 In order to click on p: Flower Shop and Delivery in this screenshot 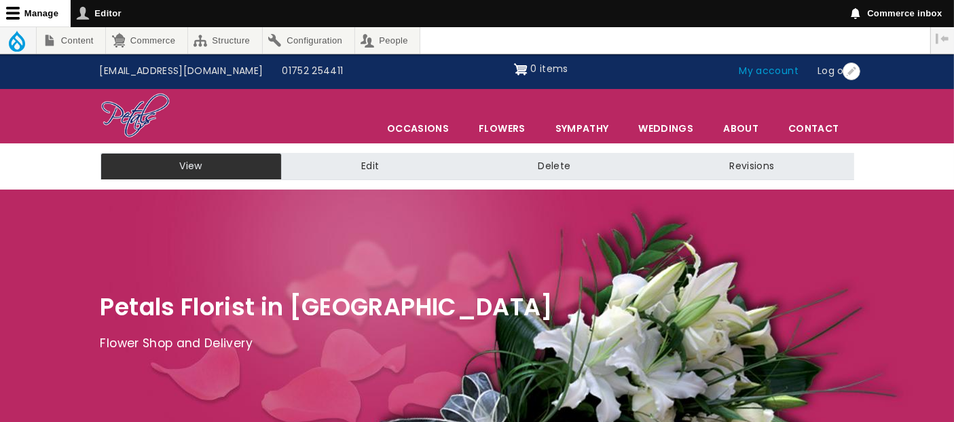, I will do `click(477, 344)`.